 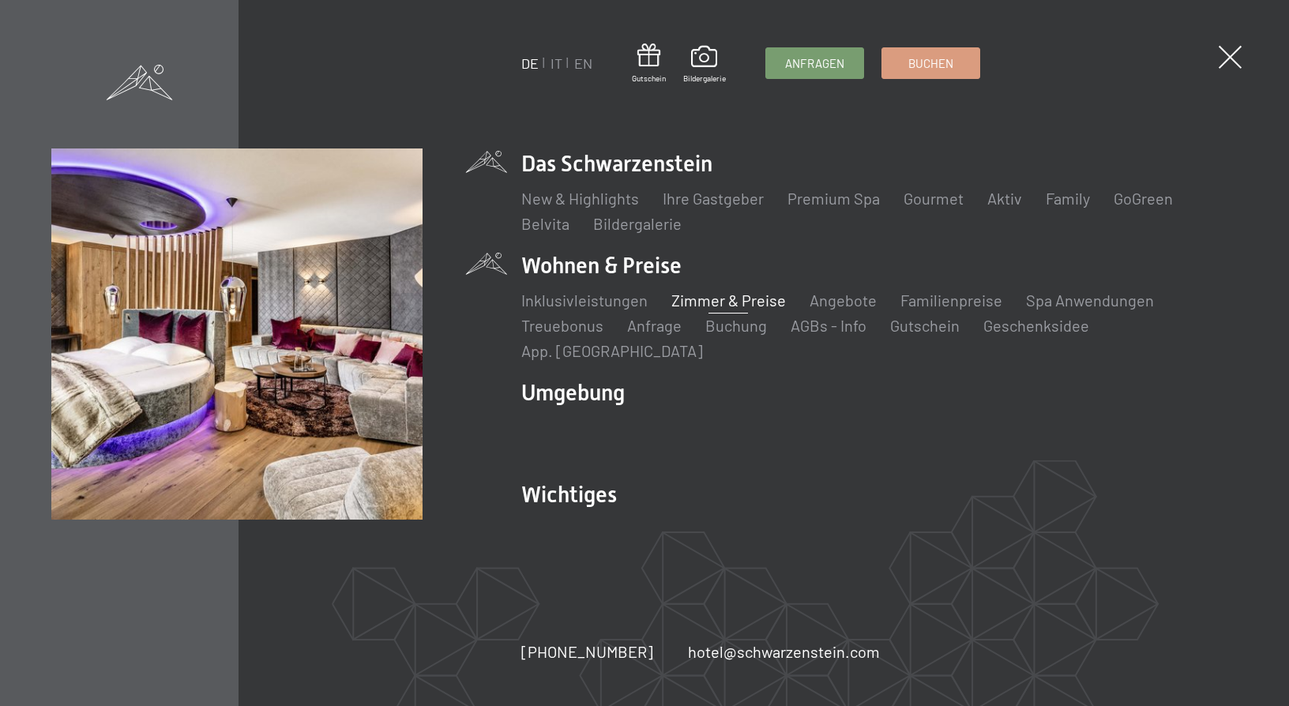 What do you see at coordinates (951, 300) in the screenshot?
I see `a: Familienpreise` at bounding box center [951, 300].